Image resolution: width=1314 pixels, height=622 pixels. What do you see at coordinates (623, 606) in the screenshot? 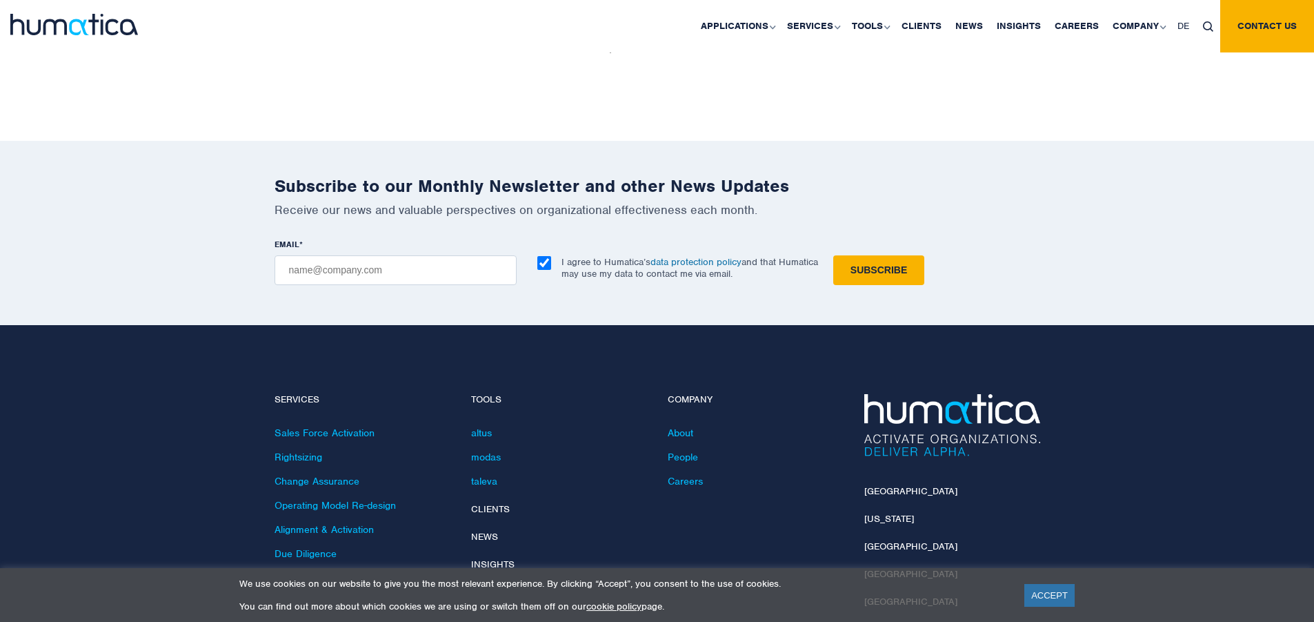
I see `p: You can find out more about which cookies we are using or switch them off on our page.` at bounding box center [623, 606].